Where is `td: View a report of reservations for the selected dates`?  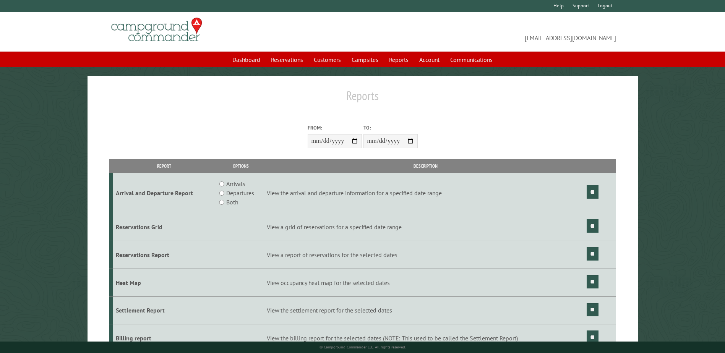
td: View a report of reservations for the selected dates is located at coordinates (425, 254).